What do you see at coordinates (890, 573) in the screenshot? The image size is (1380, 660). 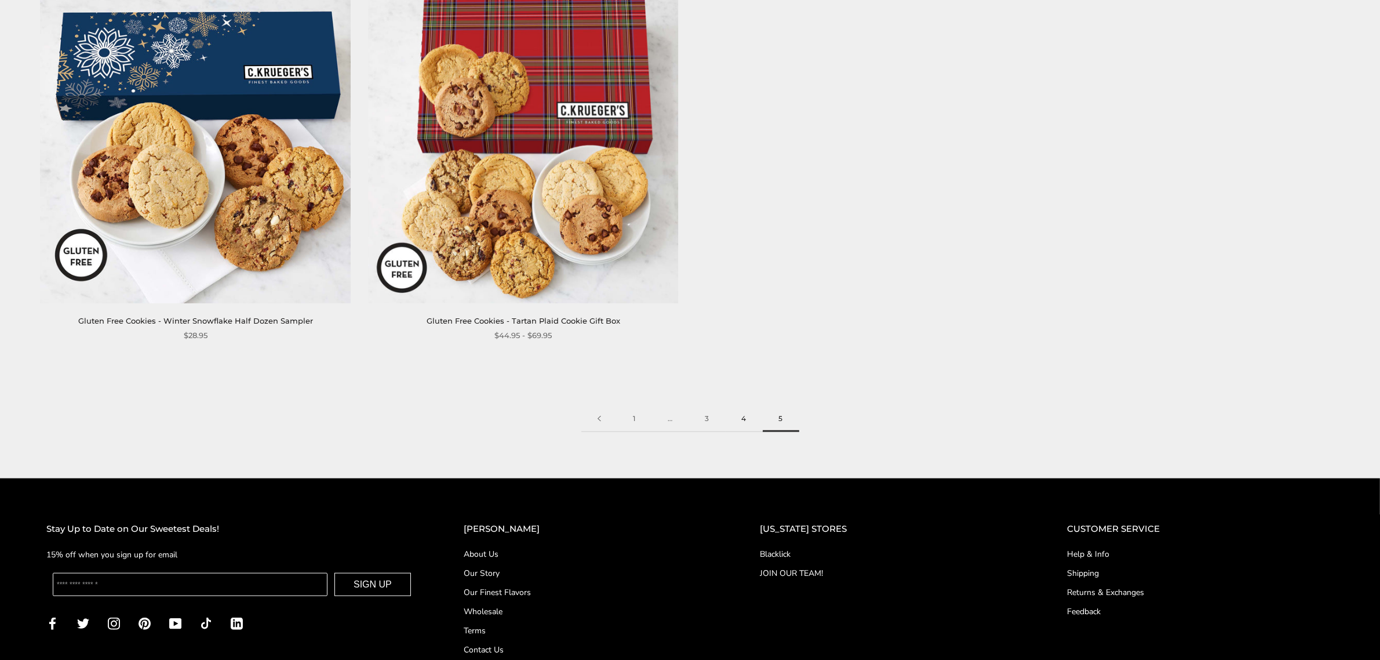 I see `a: JOIN OUR TEAM!` at bounding box center [890, 573].